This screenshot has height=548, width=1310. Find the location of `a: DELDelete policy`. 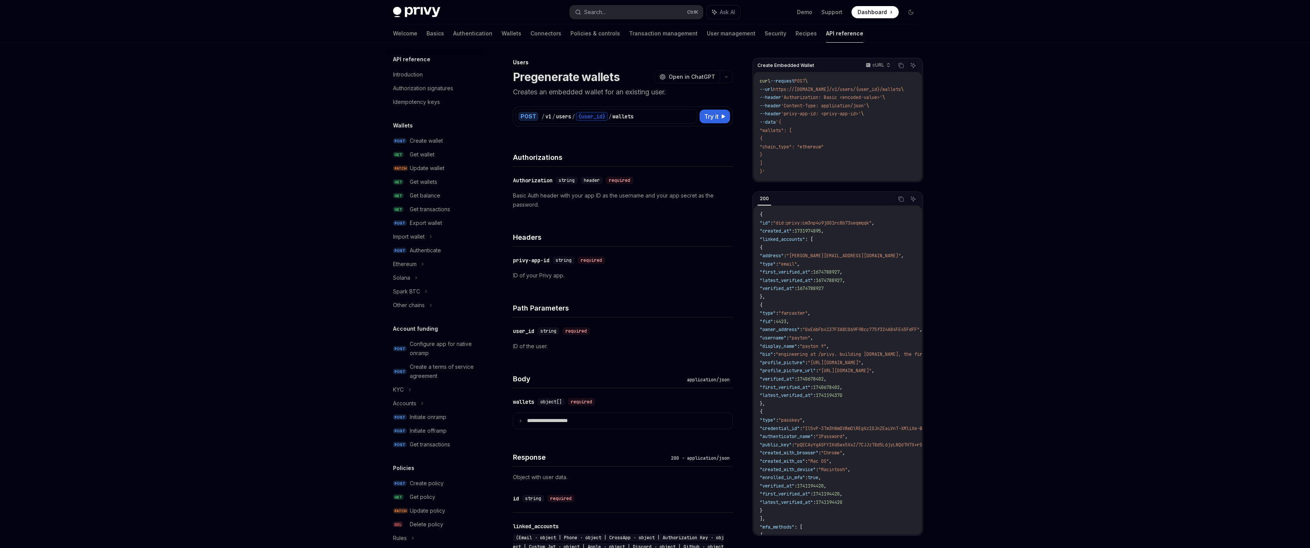

a: DELDelete policy is located at coordinates (436, 525).